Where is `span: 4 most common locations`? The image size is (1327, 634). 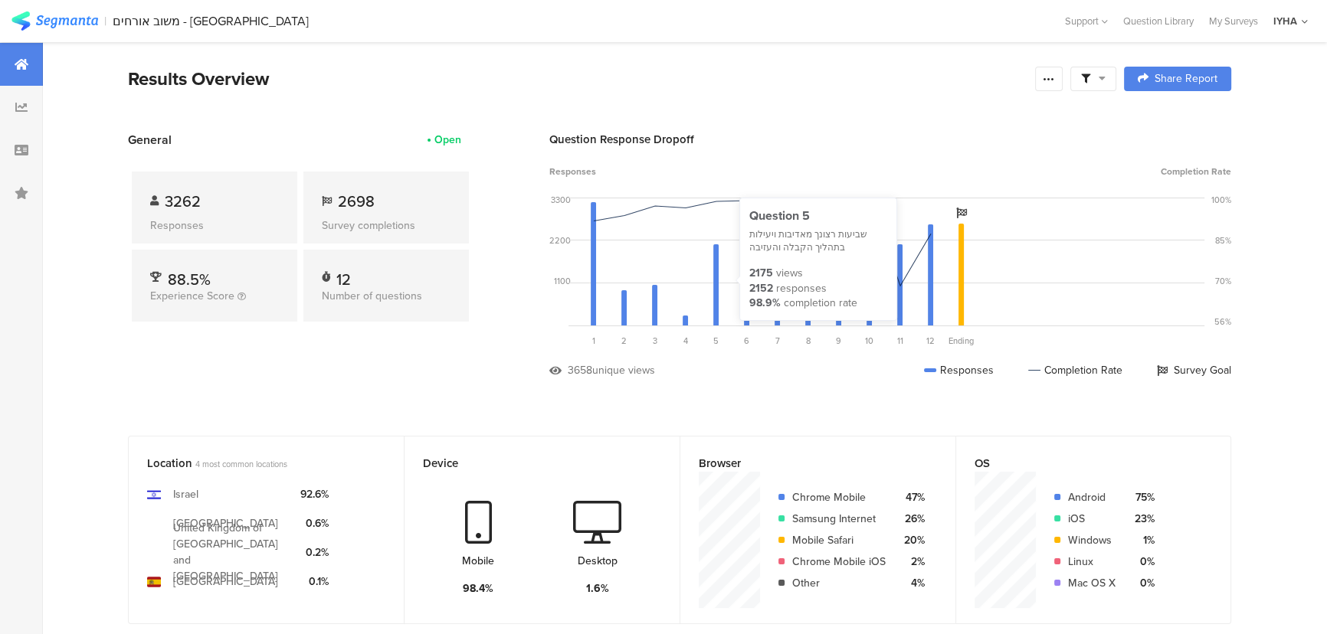 span: 4 most common locations is located at coordinates (241, 464).